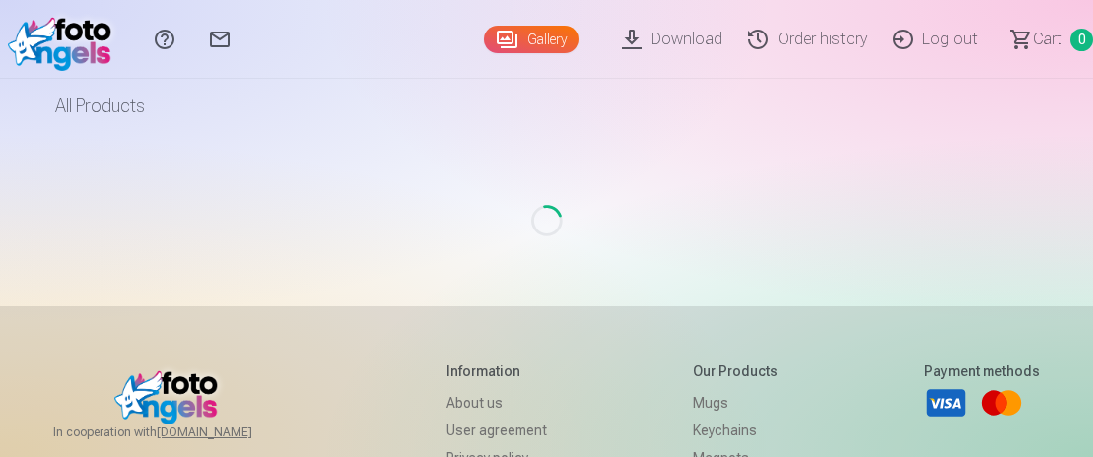  I want to click on a: Mugs, so click(735, 403).